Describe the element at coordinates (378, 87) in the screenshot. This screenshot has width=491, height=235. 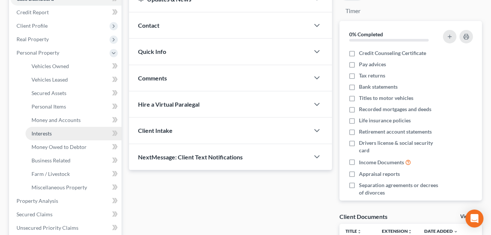
I see `span: Bank statements` at that location.